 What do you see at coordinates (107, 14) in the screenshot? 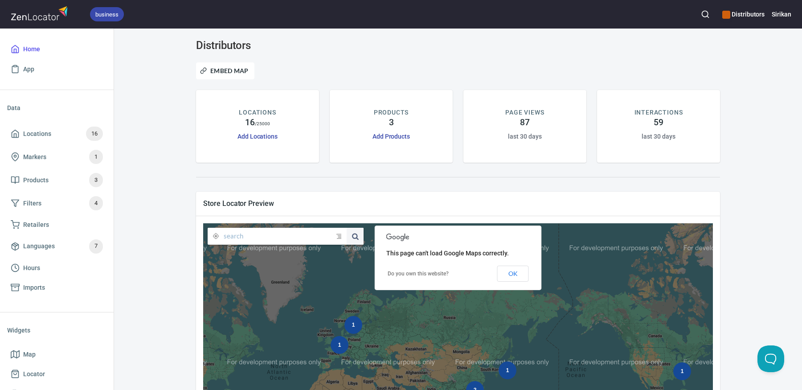
I see `span: business` at bounding box center [107, 14].